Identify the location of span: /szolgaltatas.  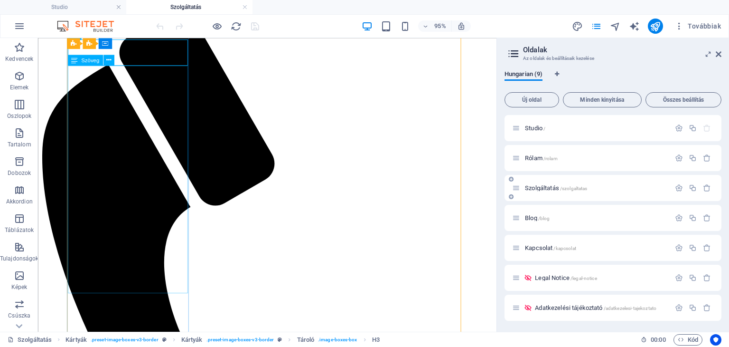
(574, 188).